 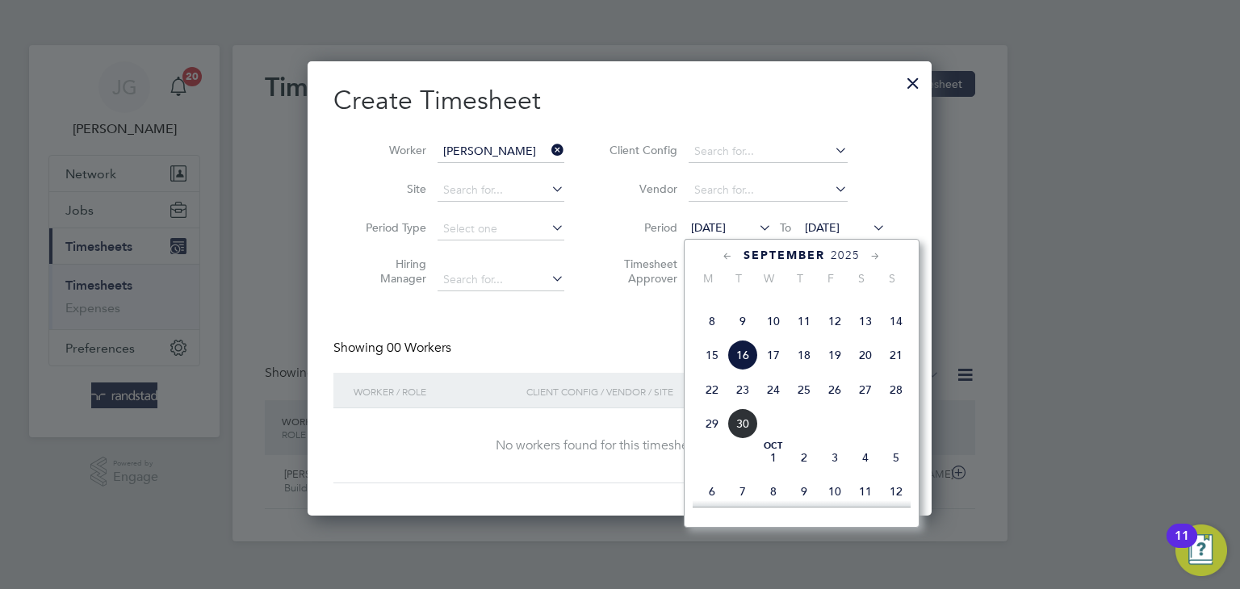 What do you see at coordinates (712, 492) in the screenshot?
I see `span: 6` at bounding box center [712, 492].